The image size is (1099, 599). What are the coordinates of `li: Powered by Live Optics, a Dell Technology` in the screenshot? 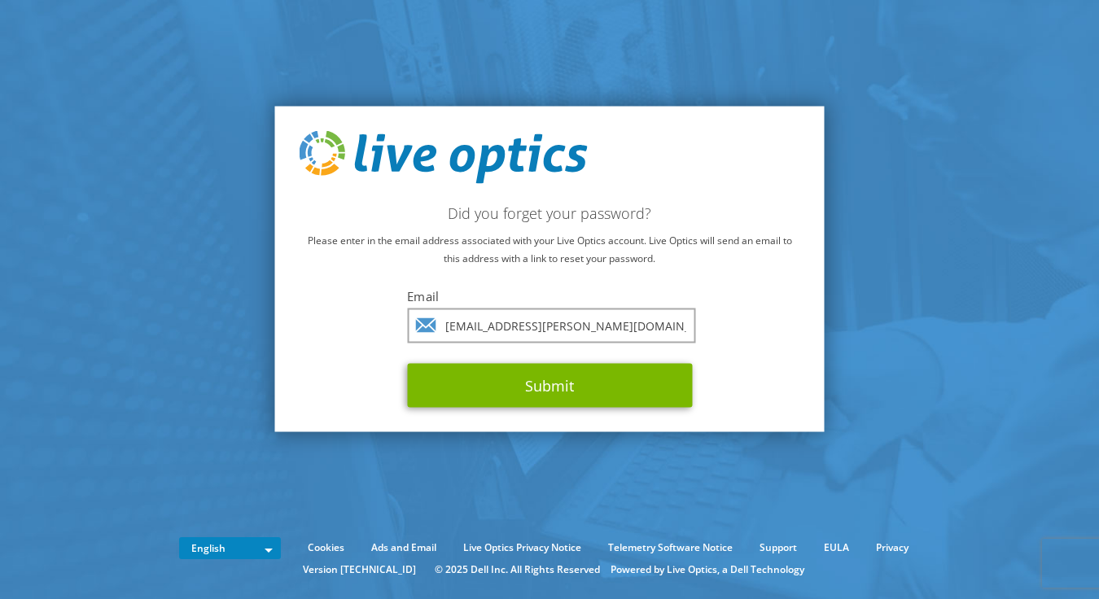 It's located at (708, 570).